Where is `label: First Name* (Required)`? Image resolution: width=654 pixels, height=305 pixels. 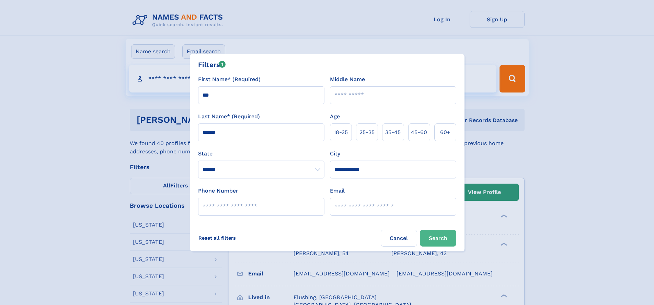 label: First Name* (Required) is located at coordinates (229, 79).